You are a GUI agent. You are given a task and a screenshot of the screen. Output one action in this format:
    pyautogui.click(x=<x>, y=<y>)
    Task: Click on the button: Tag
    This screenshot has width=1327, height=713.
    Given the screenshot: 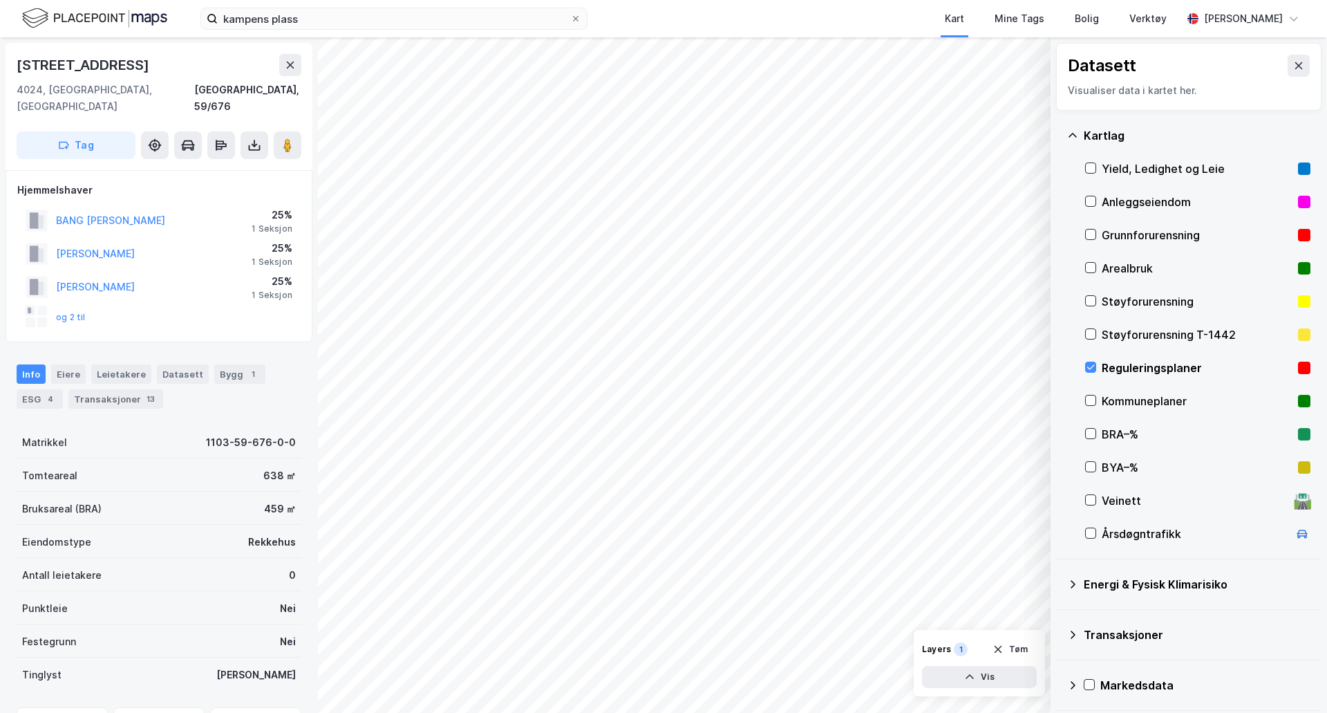 What is the action you would take?
    pyautogui.click(x=76, y=145)
    